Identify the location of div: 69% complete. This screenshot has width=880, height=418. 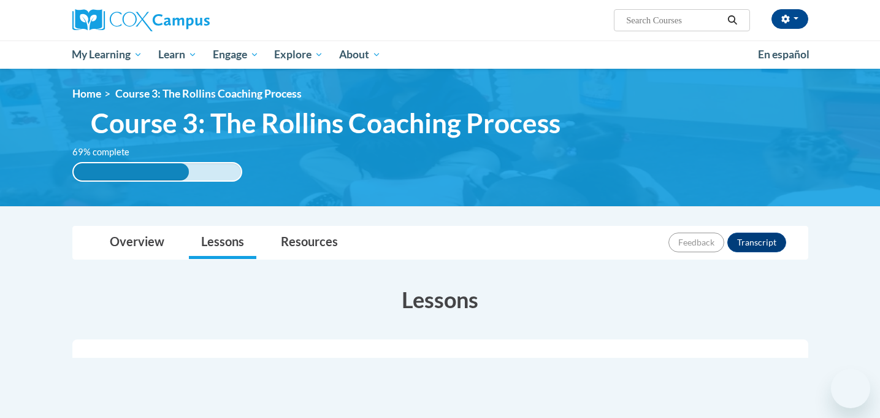
(131, 172).